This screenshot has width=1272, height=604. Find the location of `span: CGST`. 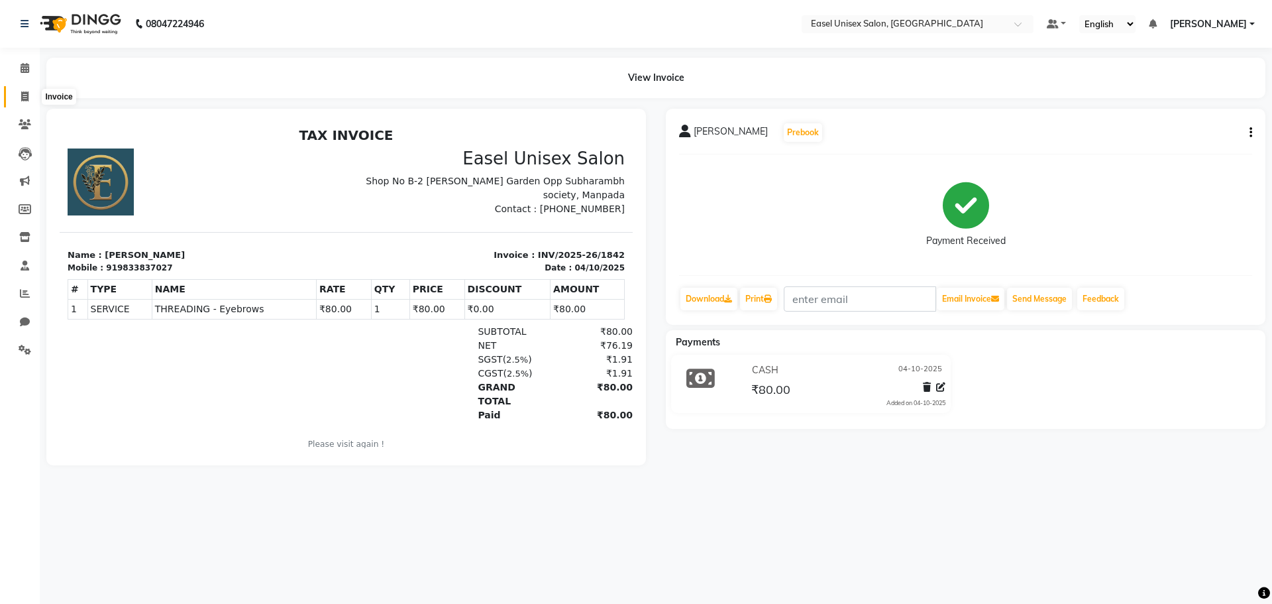

span: CGST is located at coordinates (431, 251).